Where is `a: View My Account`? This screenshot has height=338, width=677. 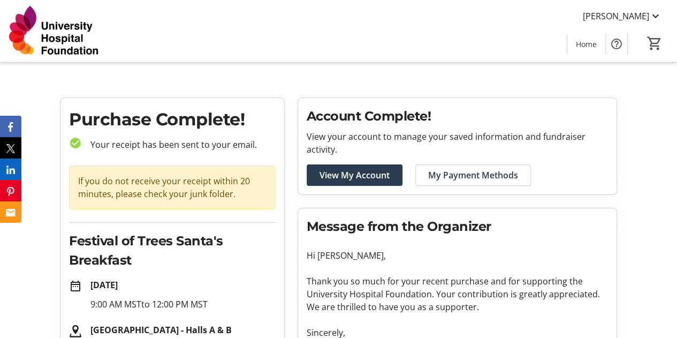
a: View My Account is located at coordinates (354, 175).